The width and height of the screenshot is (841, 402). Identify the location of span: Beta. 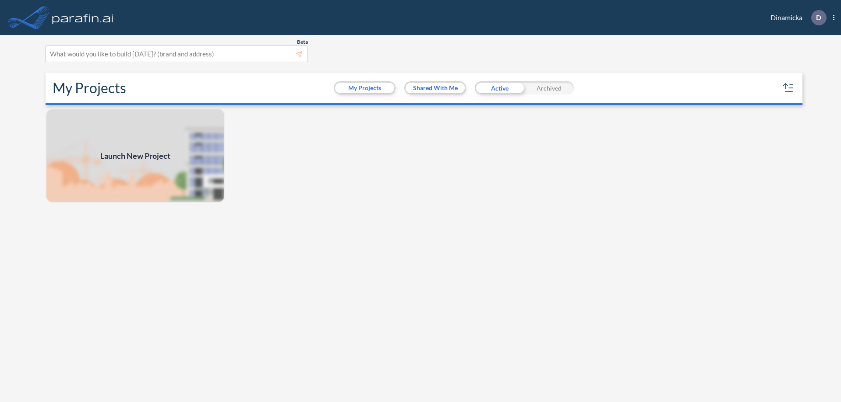
(302, 42).